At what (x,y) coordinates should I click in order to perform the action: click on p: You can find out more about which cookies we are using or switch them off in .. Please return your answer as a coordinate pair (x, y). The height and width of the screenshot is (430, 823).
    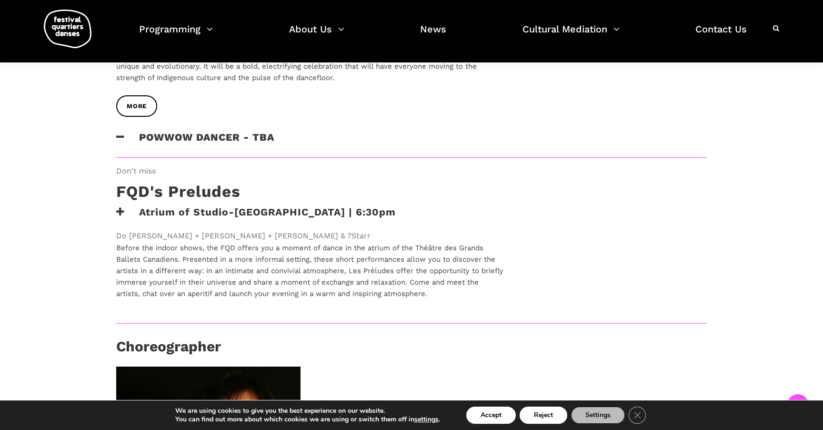
    Looking at the image, I should click on (308, 419).